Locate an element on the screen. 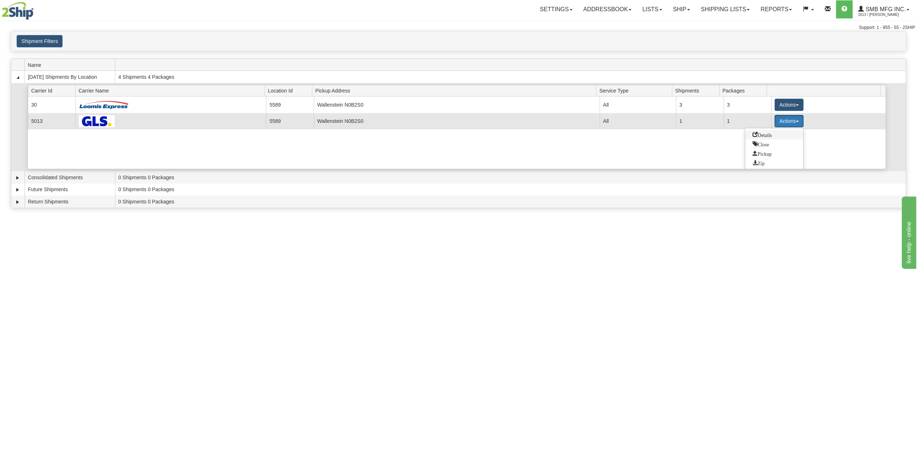 This screenshot has height=464, width=917. span: Carrier Name is located at coordinates (171, 90).